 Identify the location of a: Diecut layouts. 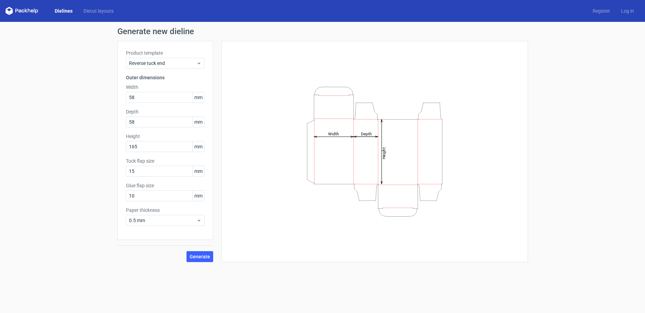
(99, 11).